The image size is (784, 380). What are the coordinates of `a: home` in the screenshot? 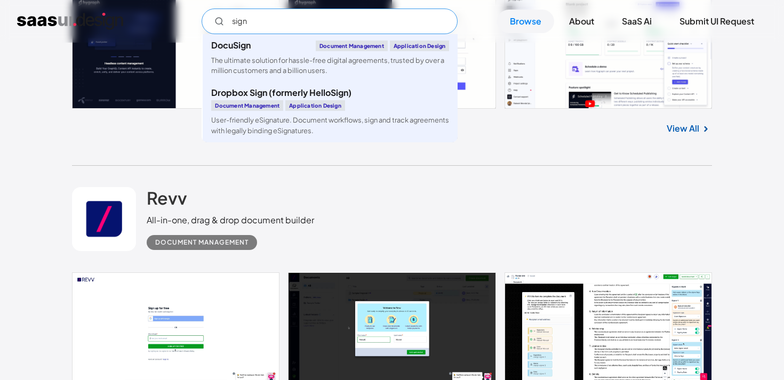 It's located at (70, 21).